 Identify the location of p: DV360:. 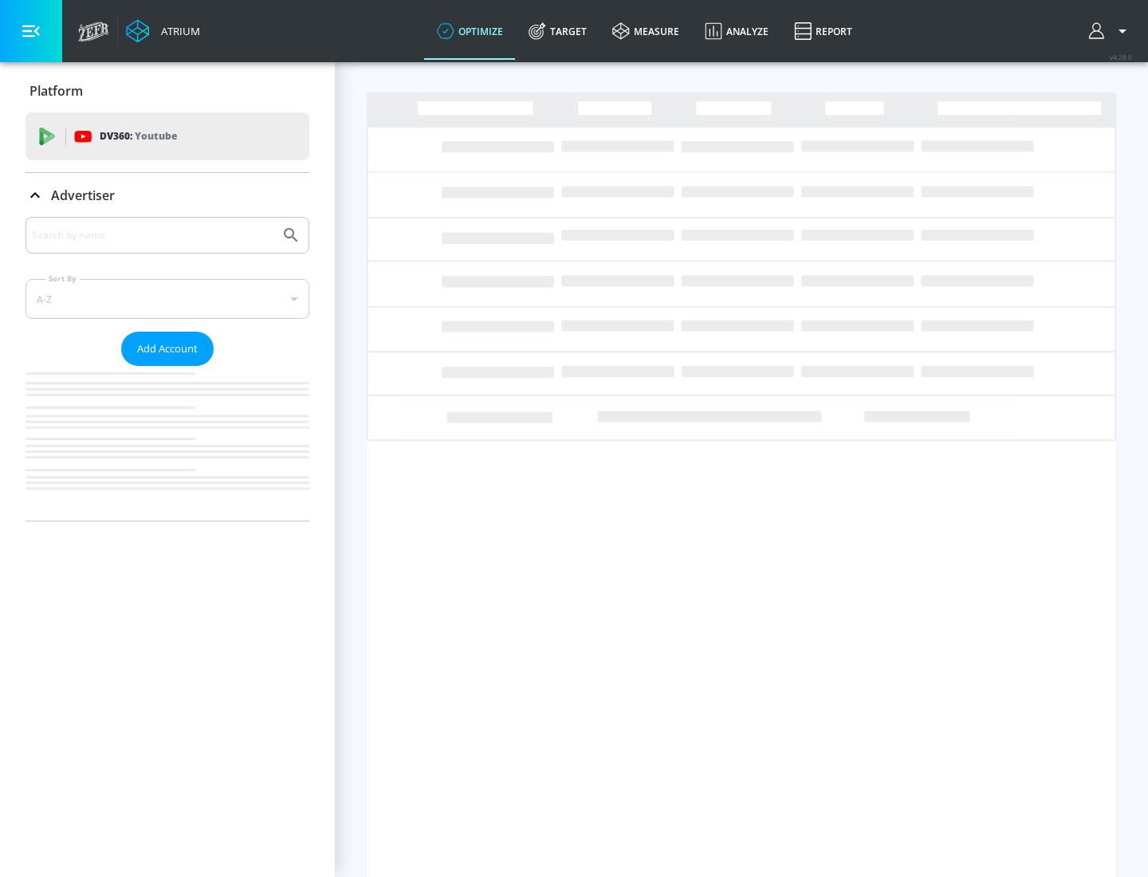
(138, 136).